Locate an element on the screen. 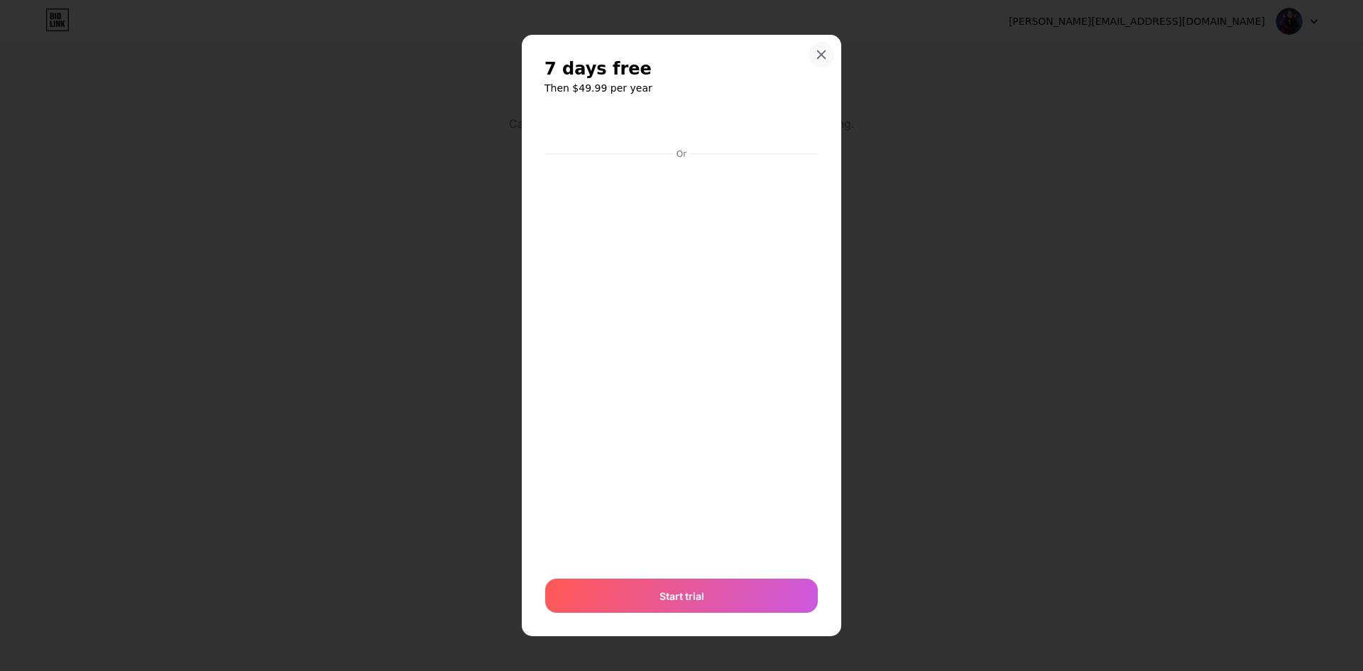 Image resolution: width=1363 pixels, height=671 pixels. span: 7 days free is located at coordinates (598, 69).